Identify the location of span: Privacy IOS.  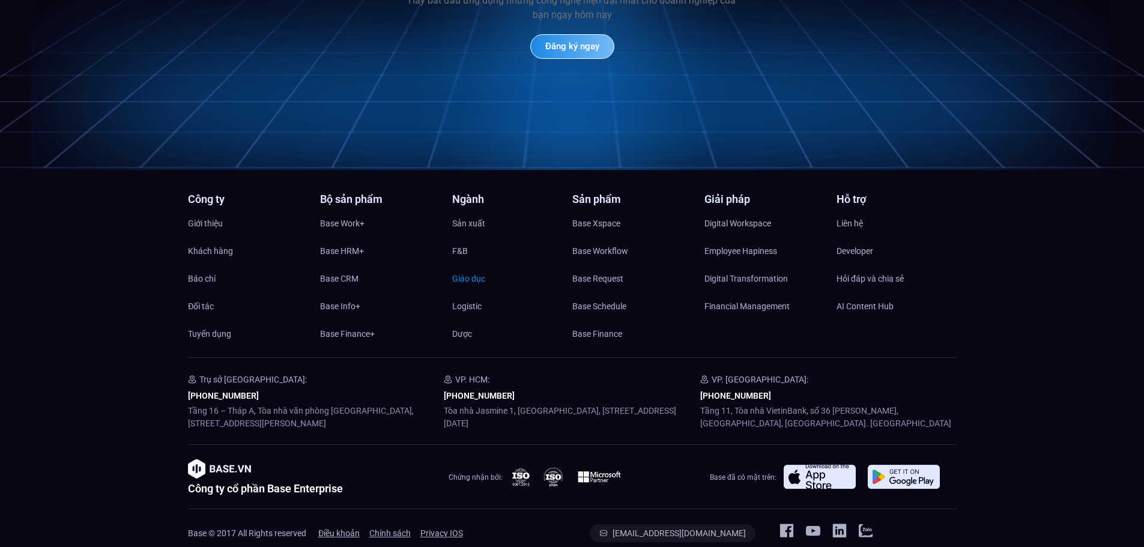
(441, 533).